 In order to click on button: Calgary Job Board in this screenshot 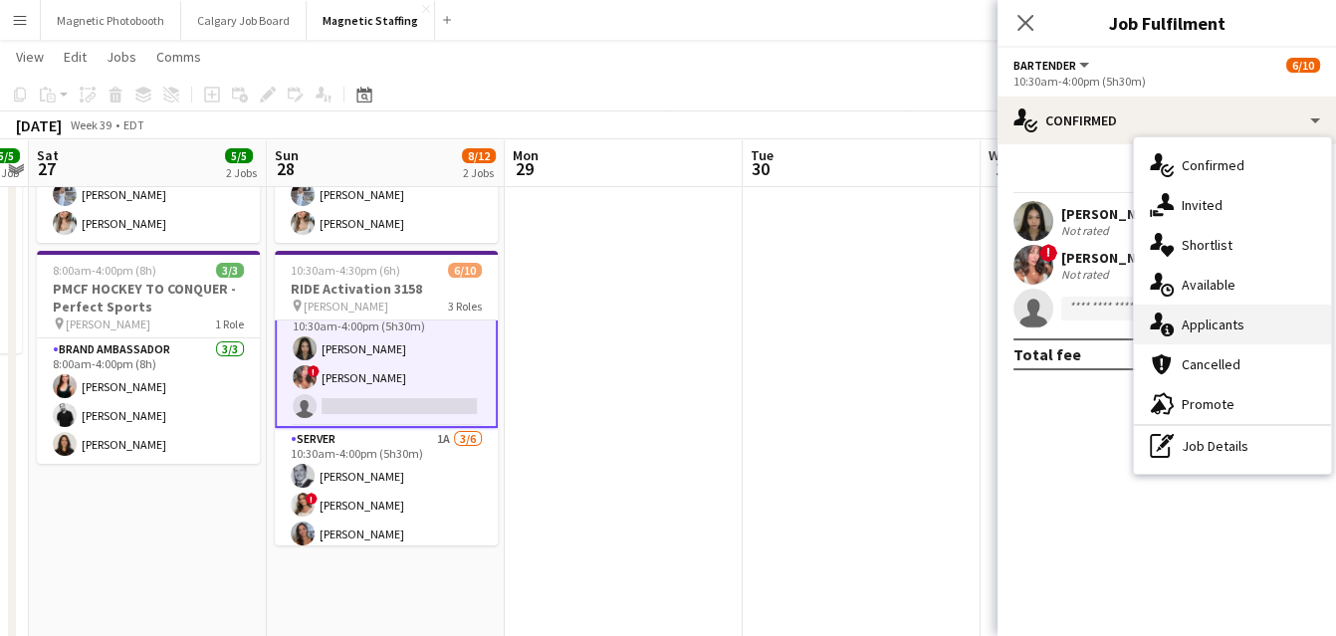, I will do `click(244, 20)`.